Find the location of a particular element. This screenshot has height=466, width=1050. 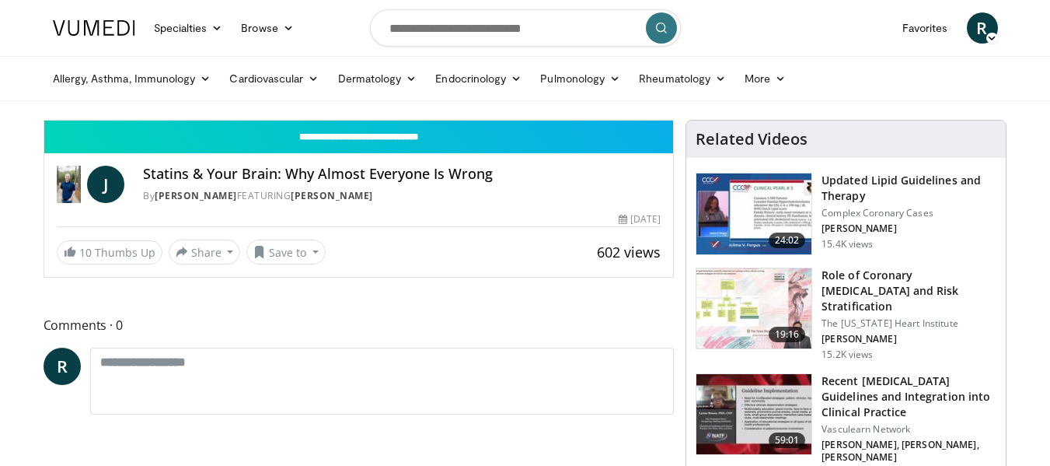

a: Pulmonology is located at coordinates (580, 78).